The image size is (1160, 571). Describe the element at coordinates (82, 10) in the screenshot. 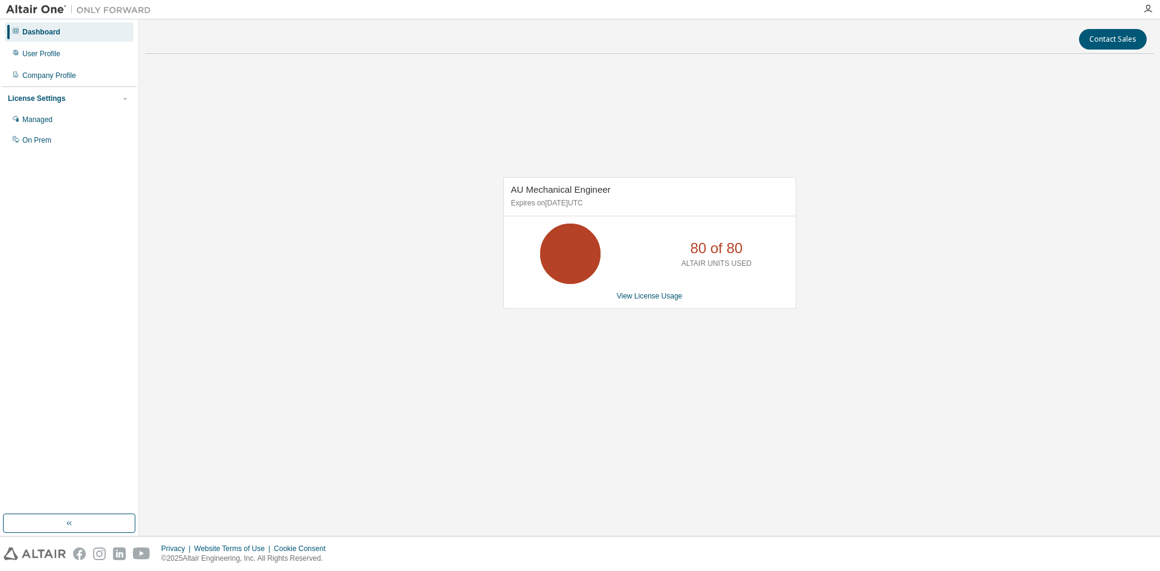

I see `img: Altair One` at that location.